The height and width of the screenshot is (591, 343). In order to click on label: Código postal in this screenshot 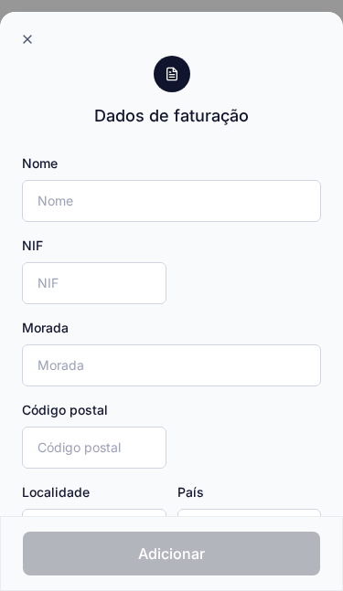, I will do `click(65, 410)`.